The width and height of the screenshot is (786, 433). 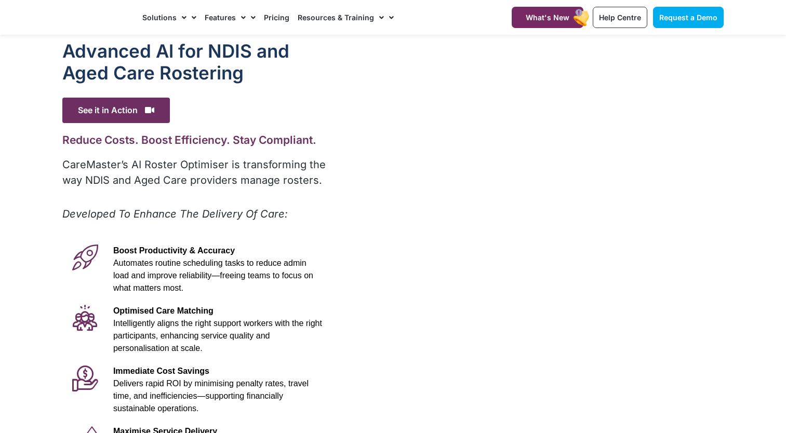 I want to click on span: Optimised Care Matching, so click(x=163, y=311).